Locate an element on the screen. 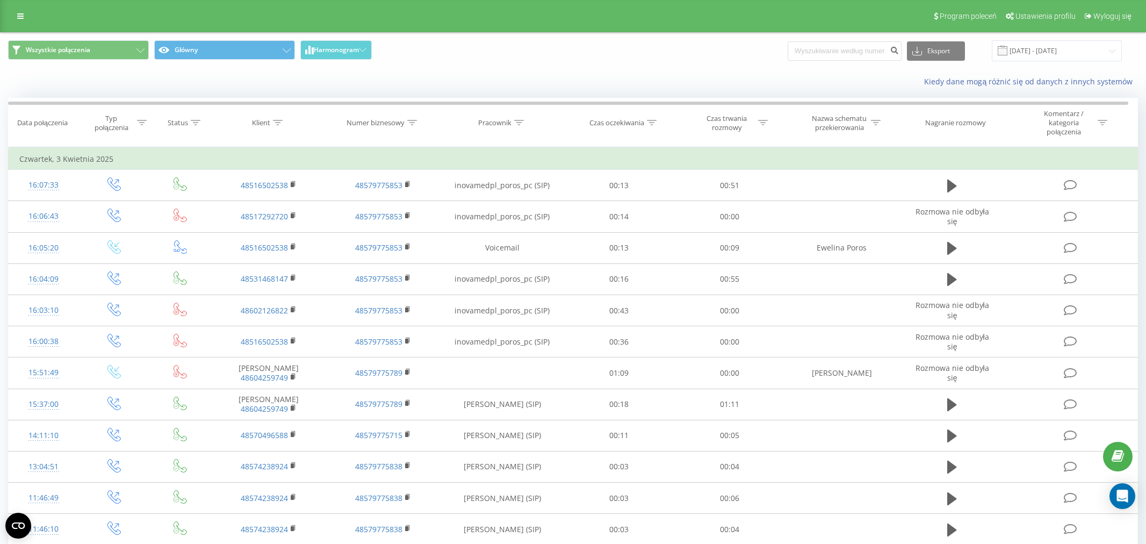 The image size is (1146, 544). a: 48531468147 is located at coordinates (264, 278).